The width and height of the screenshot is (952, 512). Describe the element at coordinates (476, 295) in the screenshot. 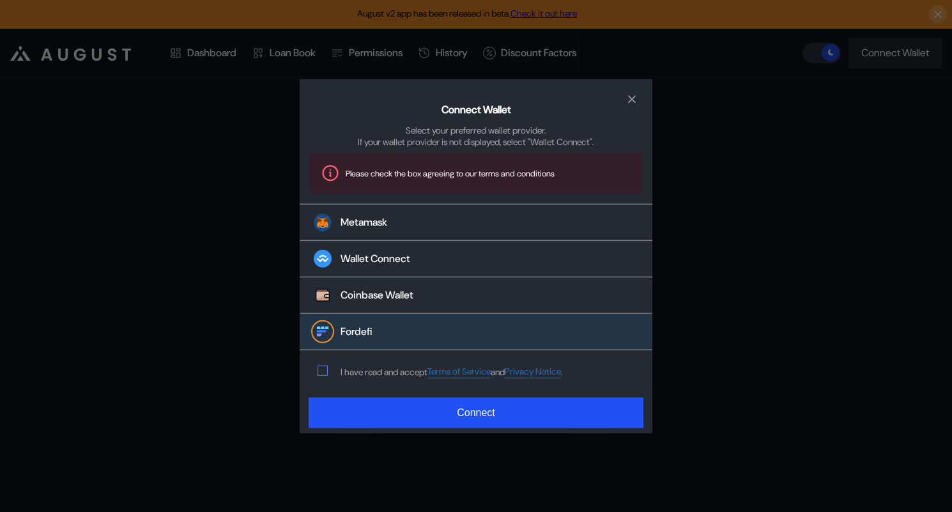

I see `button: Coinbase WalletCoinbase Wallet` at that location.